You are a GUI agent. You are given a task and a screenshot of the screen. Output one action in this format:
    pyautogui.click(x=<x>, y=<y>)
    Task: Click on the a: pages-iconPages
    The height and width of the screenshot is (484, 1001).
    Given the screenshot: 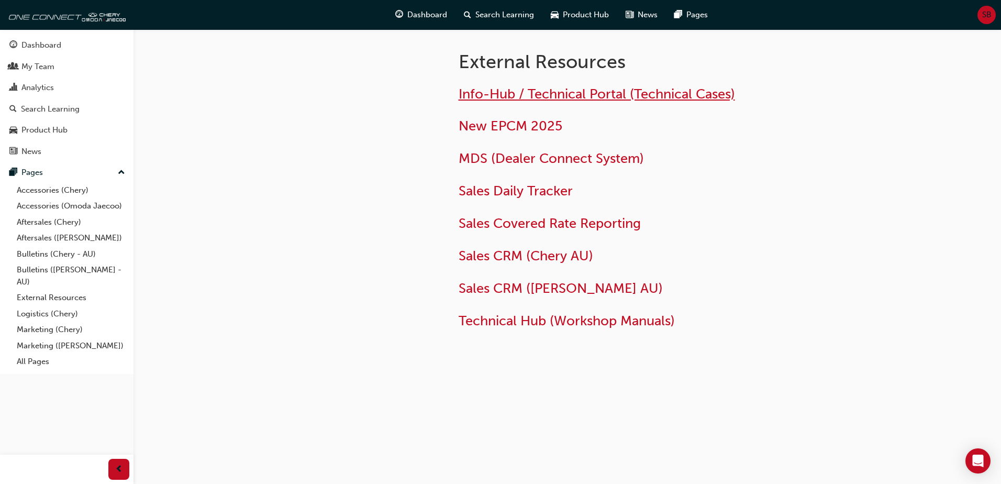 What is the action you would take?
    pyautogui.click(x=691, y=15)
    